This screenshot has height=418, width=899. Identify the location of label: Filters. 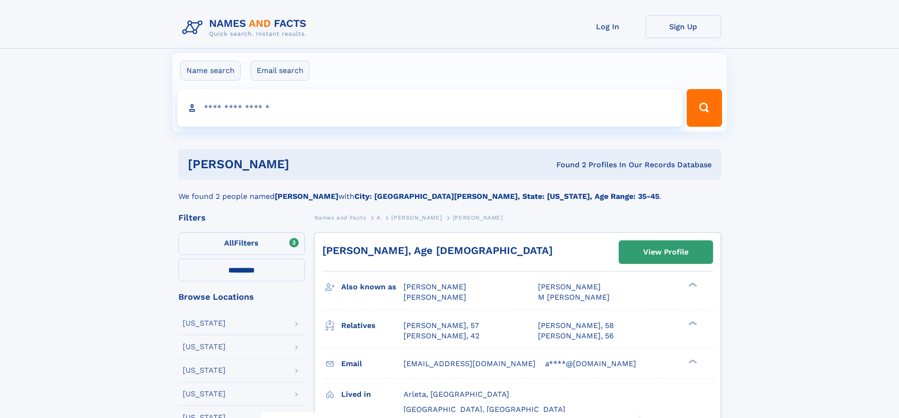
(242, 244).